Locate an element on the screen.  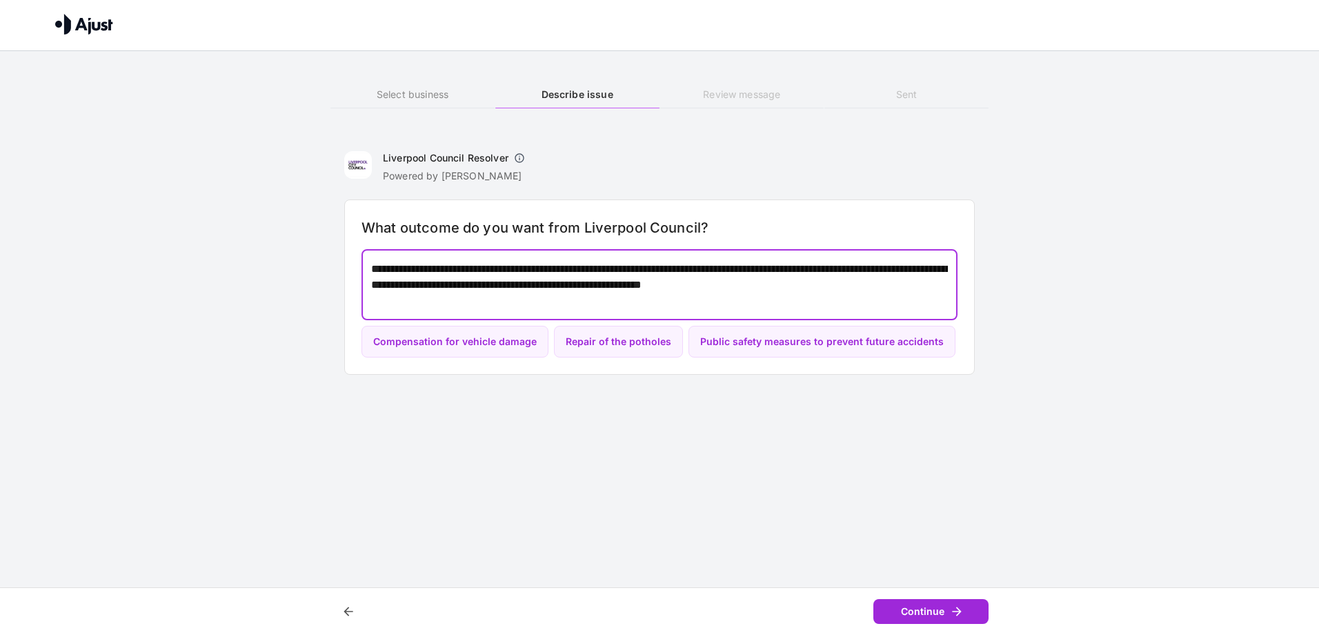
img: Ajust is located at coordinates (84, 24).